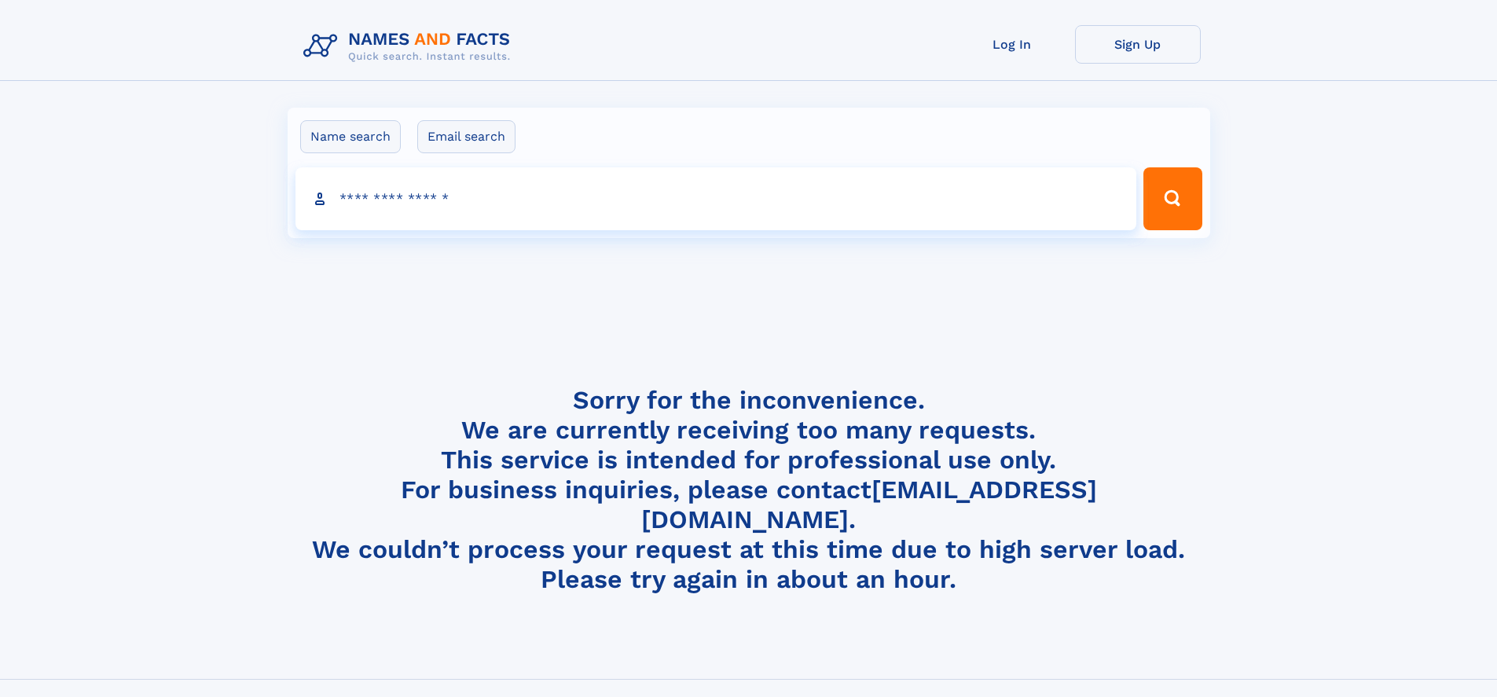  What do you see at coordinates (466, 137) in the screenshot?
I see `label: Email search` at bounding box center [466, 137].